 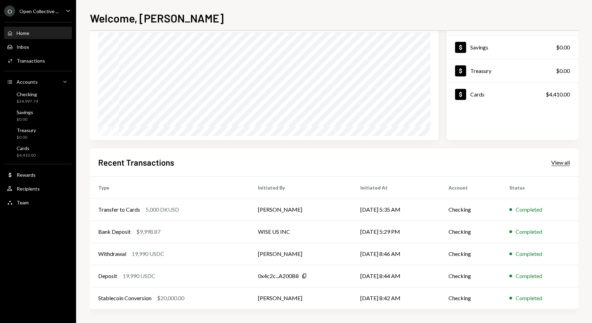 What do you see at coordinates (23, 33) in the screenshot?
I see `div: Home` at bounding box center [23, 33].